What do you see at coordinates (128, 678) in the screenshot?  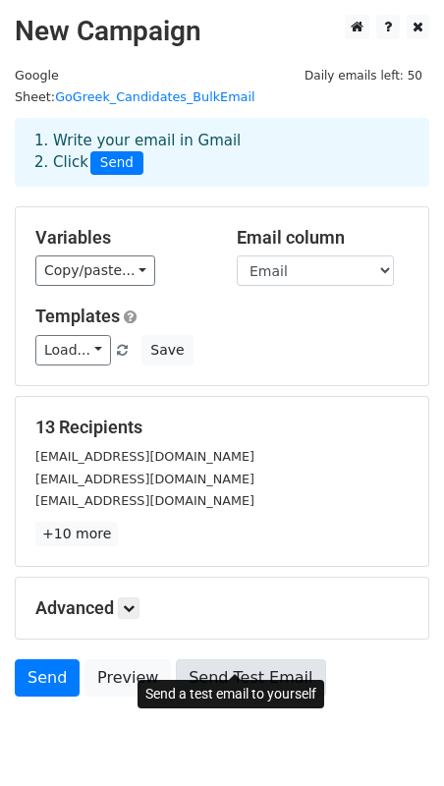 I see `a: Preview` at bounding box center [128, 678].